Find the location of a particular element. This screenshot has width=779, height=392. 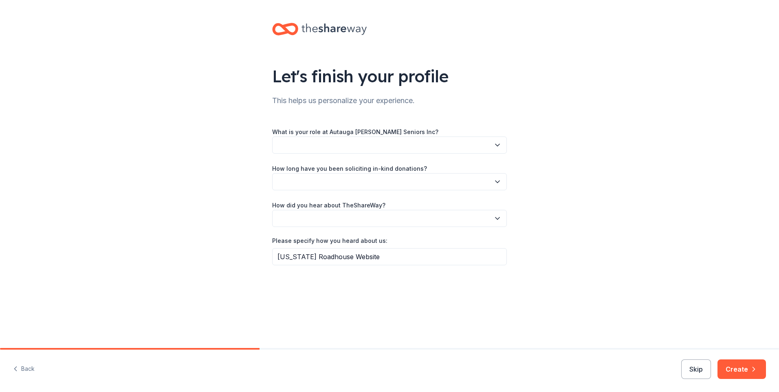

label: How did you hear about TheShareWay? is located at coordinates (329, 205).